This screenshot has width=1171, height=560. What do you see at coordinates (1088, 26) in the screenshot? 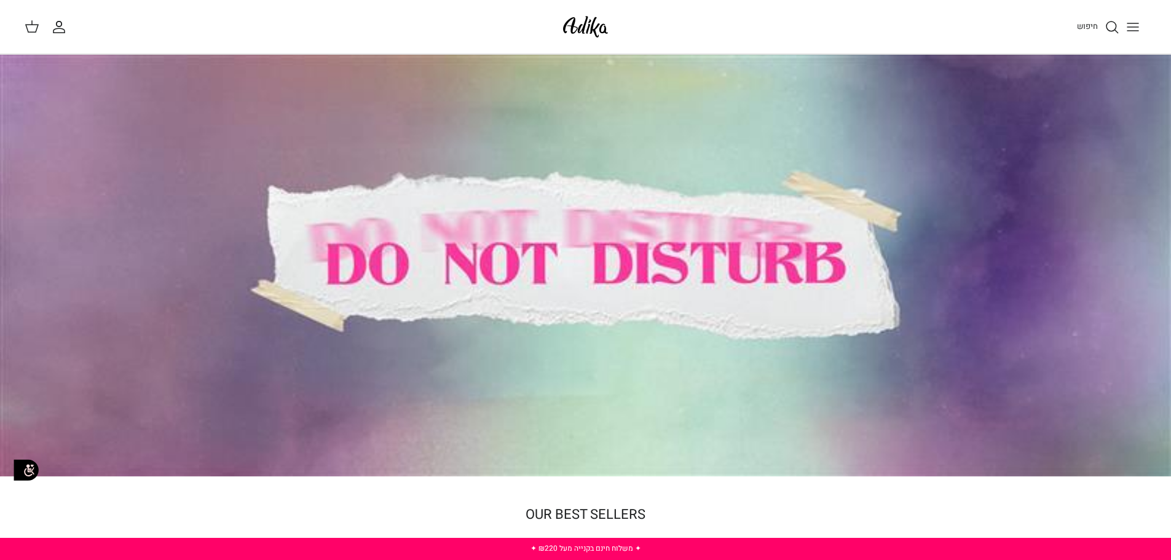
I see `span: חיפוש` at bounding box center [1088, 26].